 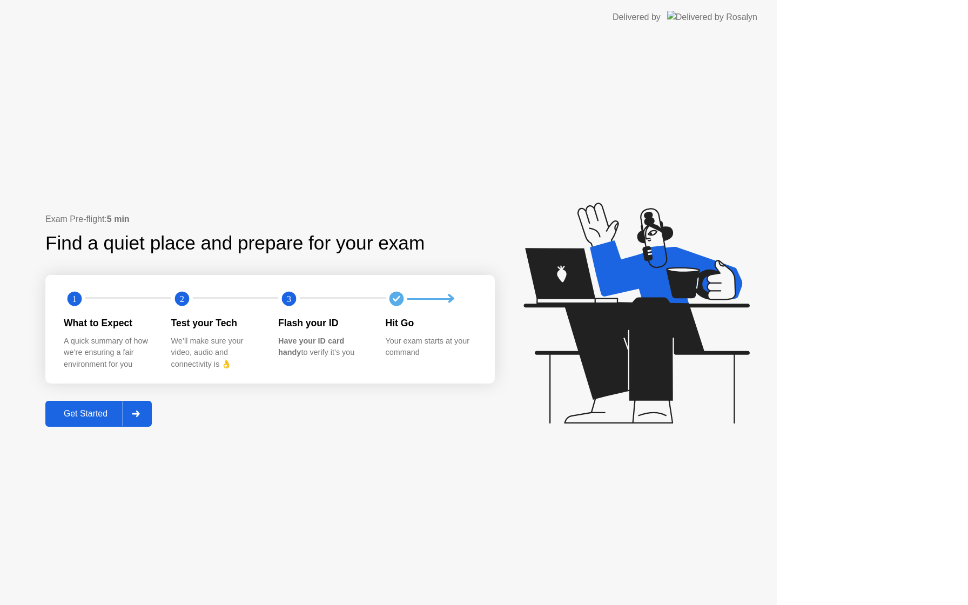 I want to click on div: to verify it’s you, so click(x=323, y=347).